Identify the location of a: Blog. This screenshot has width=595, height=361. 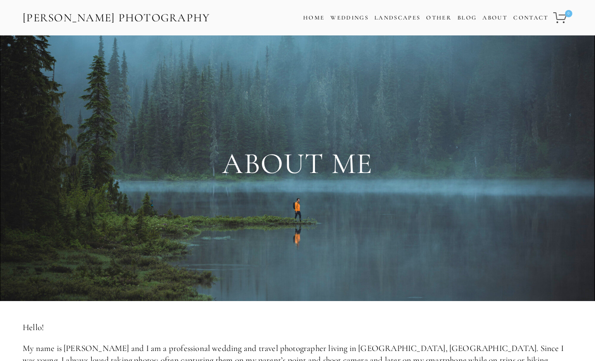
(467, 18).